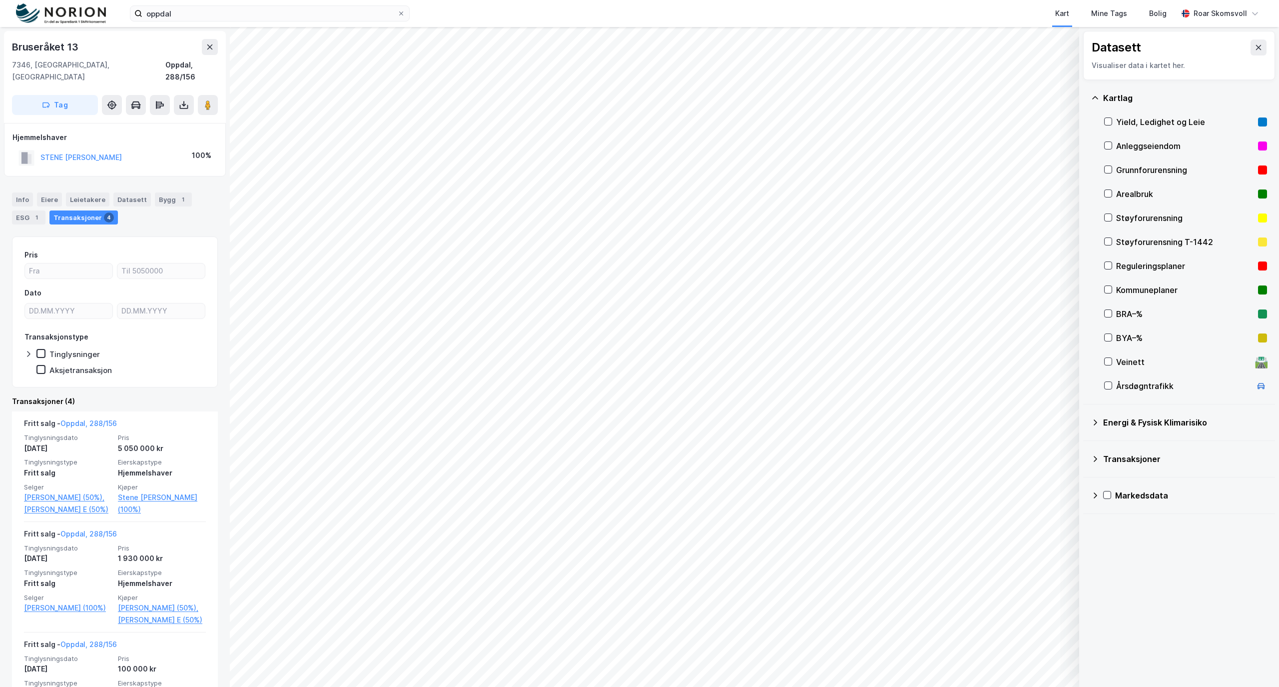  I want to click on div: 5 050 000 kr, so click(162, 448).